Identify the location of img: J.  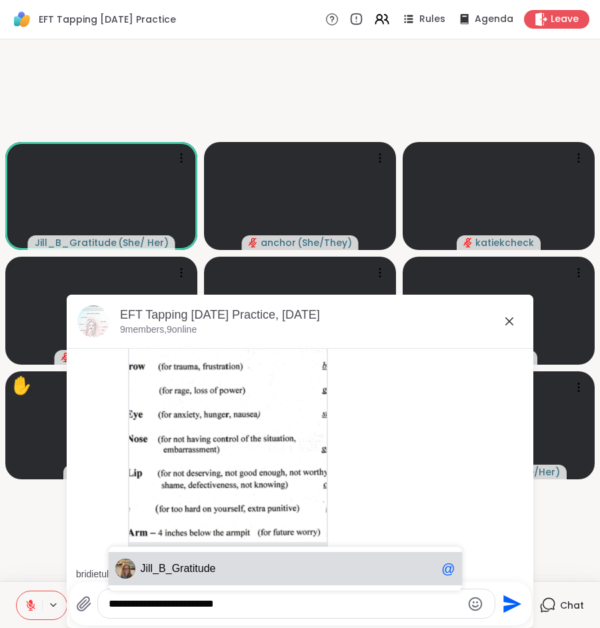
(125, 568).